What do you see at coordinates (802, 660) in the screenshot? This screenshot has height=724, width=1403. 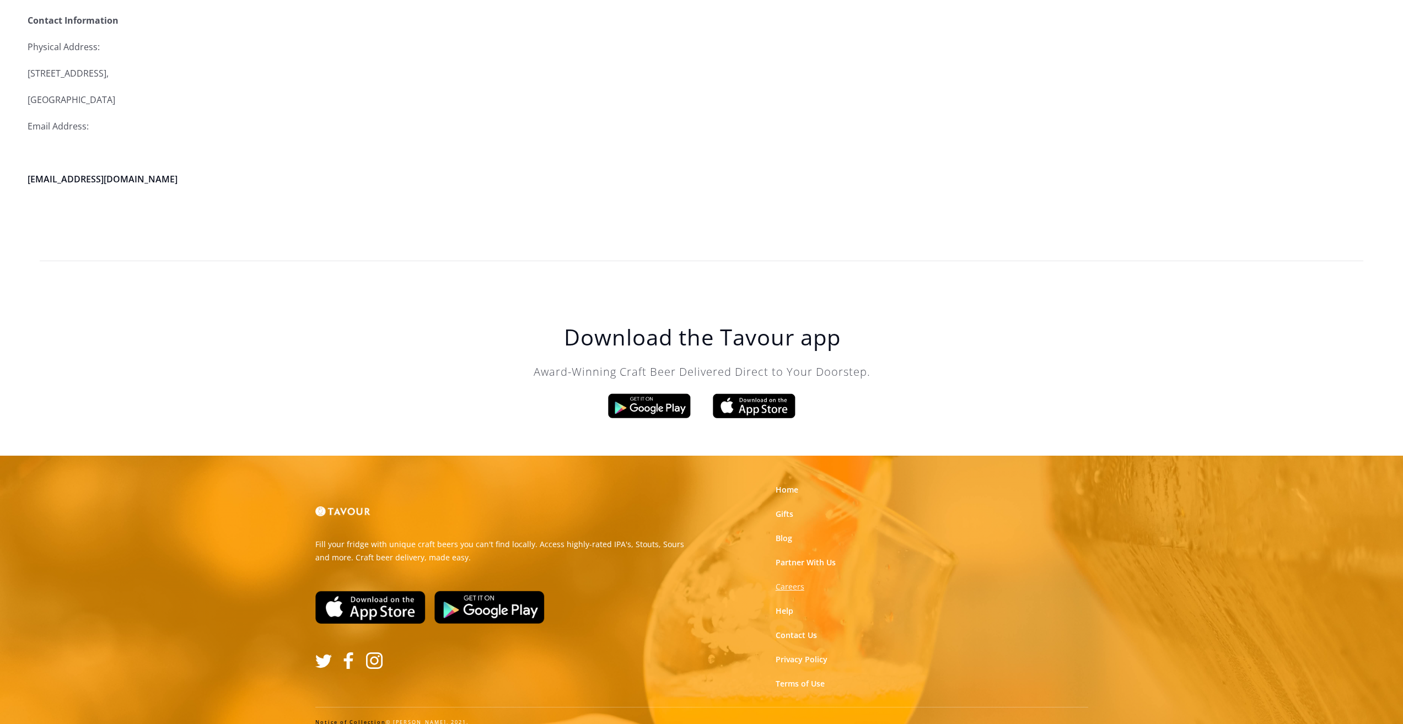 I see `a: Privacy Policy` at bounding box center [802, 660].